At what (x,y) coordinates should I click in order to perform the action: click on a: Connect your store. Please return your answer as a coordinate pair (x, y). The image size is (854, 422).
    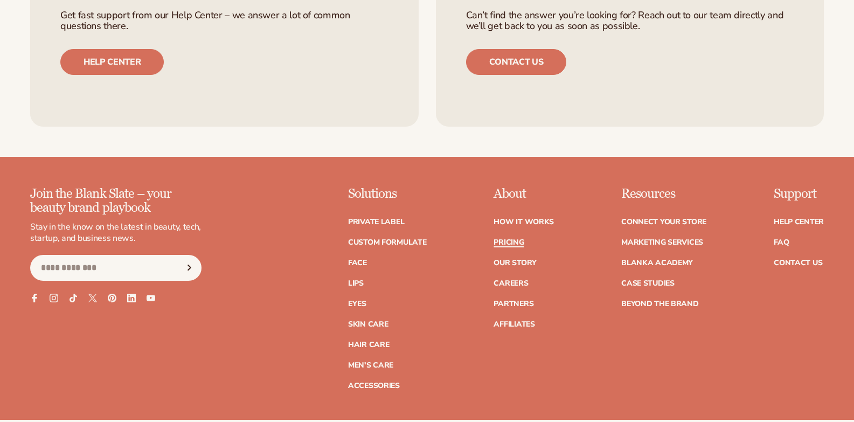
    Looking at the image, I should click on (664, 222).